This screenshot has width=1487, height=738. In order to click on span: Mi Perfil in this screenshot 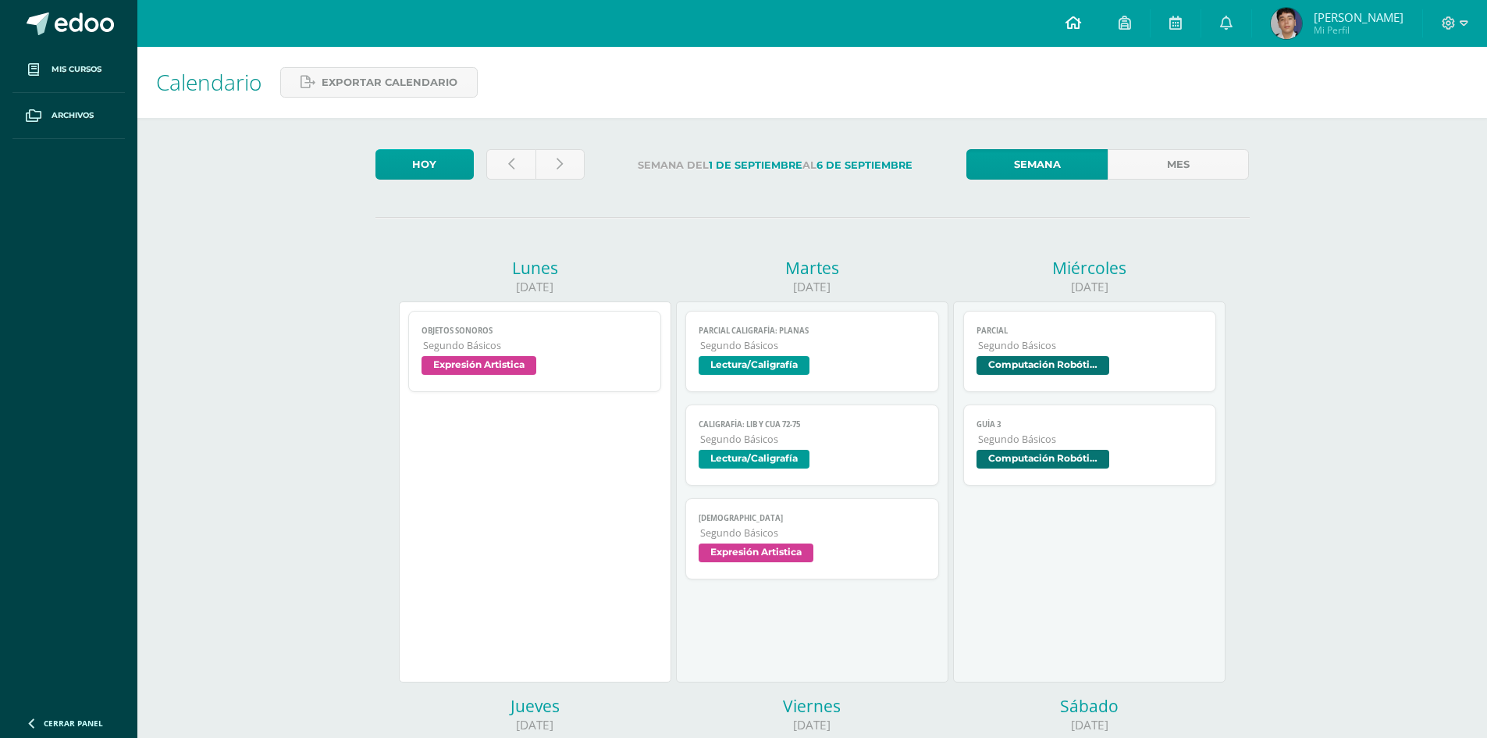, I will do `click(1358, 30)`.